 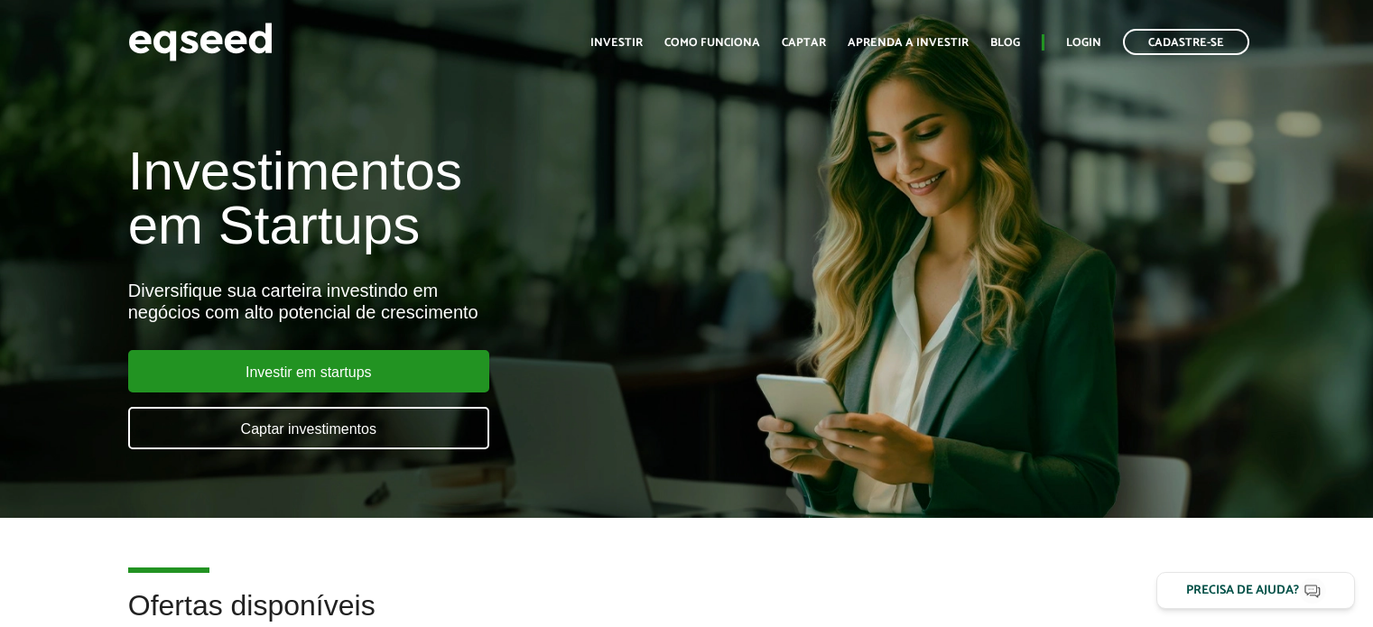 I want to click on a: Captar investimentos, so click(x=309, y=428).